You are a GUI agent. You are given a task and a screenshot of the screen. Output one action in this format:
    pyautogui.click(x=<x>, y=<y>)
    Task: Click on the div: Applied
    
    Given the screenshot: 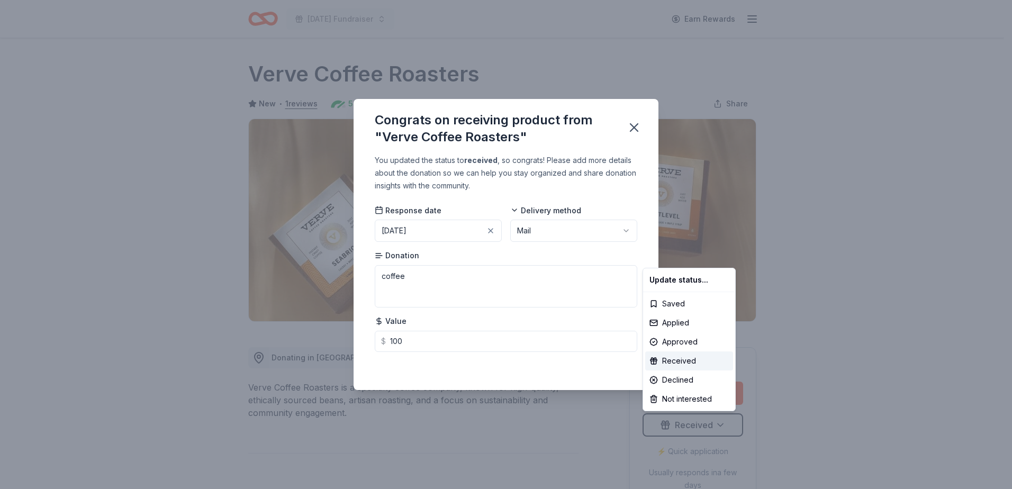 What is the action you would take?
    pyautogui.click(x=689, y=323)
    